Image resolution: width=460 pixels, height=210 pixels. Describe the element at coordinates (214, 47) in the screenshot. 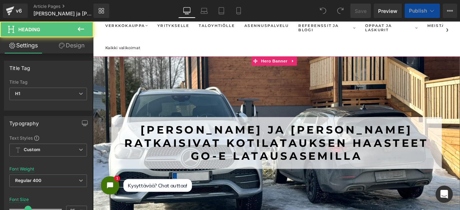

I see `span: Hero Banner` at that location.